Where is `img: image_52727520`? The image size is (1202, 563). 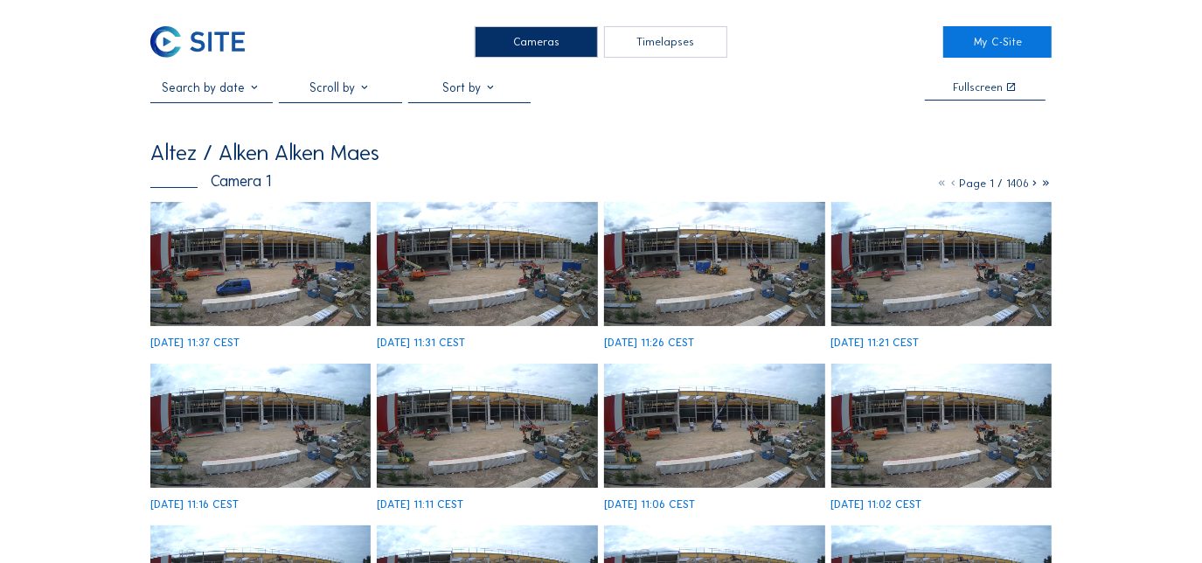
img: image_52727520 is located at coordinates (942, 264).